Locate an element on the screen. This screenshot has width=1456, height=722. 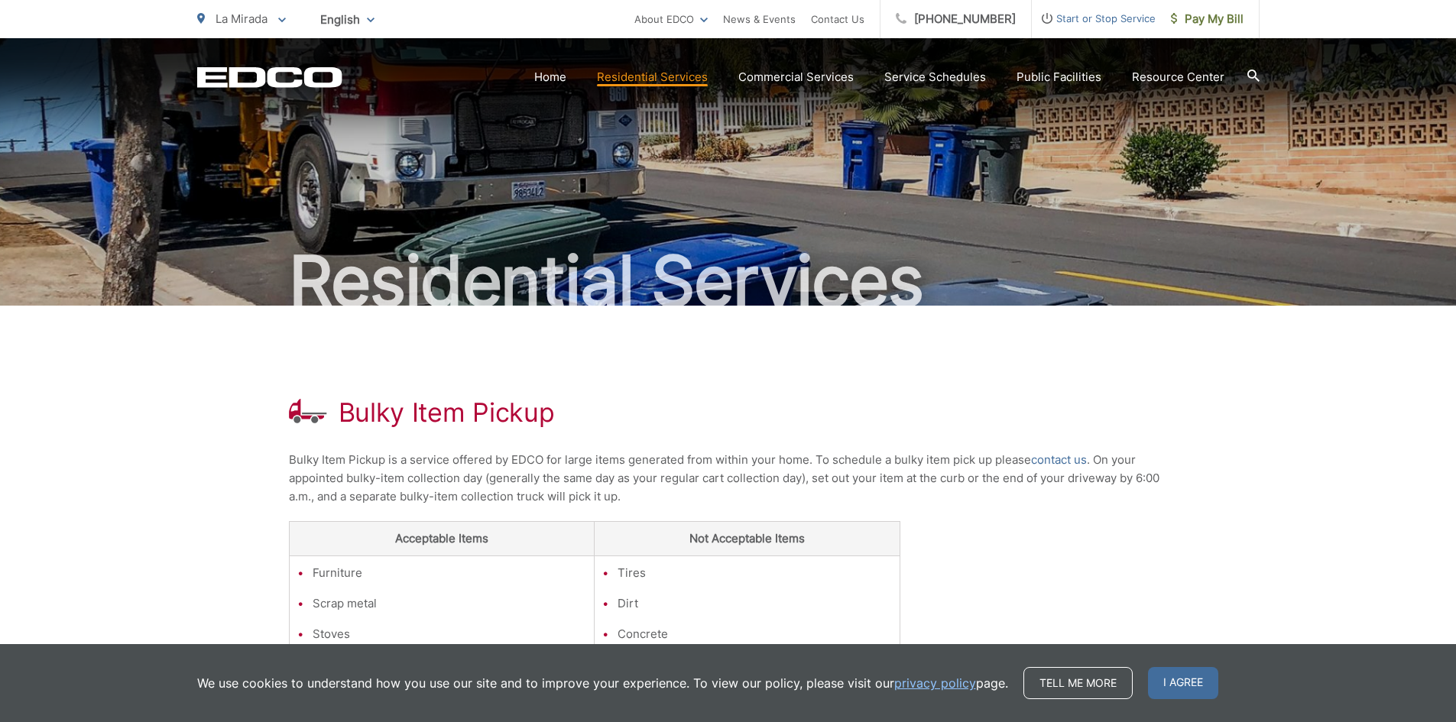
strong: Acceptable Items is located at coordinates (442, 538).